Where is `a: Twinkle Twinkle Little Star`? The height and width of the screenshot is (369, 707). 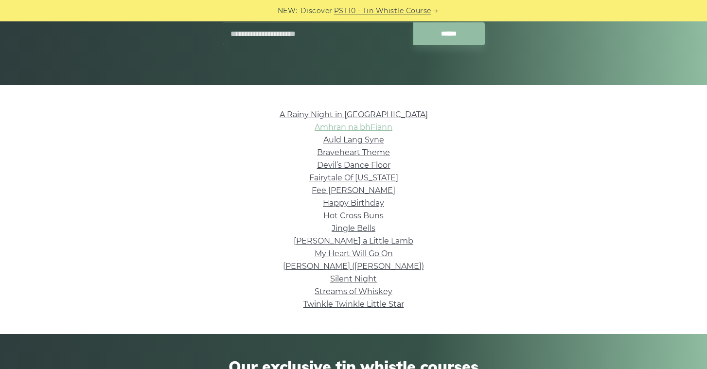 a: Twinkle Twinkle Little Star is located at coordinates (354, 304).